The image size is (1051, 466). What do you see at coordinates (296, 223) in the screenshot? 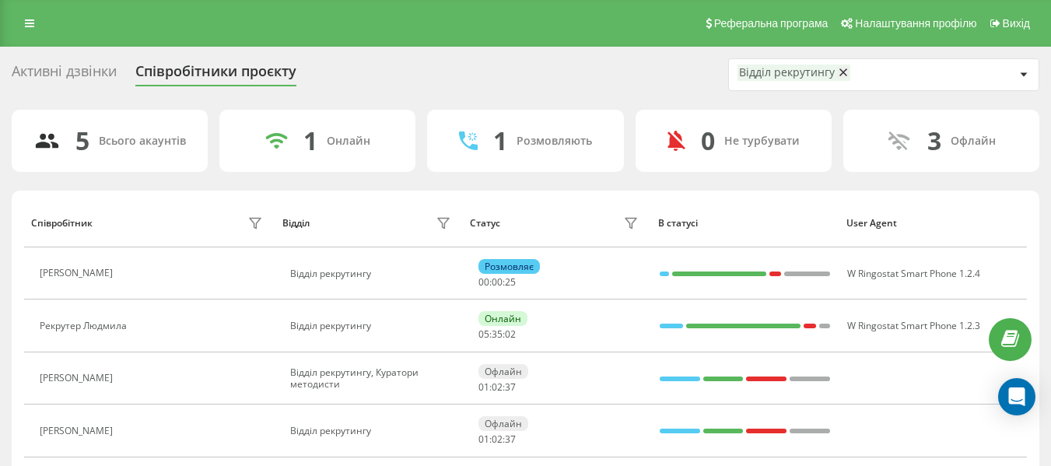
I see `div: Відділ` at bounding box center [296, 223].